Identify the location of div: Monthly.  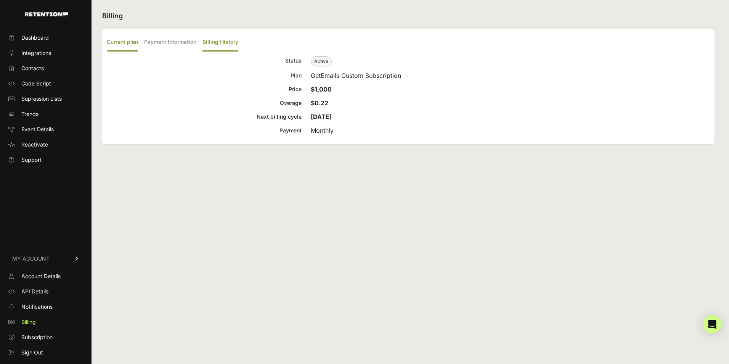
(510, 130).